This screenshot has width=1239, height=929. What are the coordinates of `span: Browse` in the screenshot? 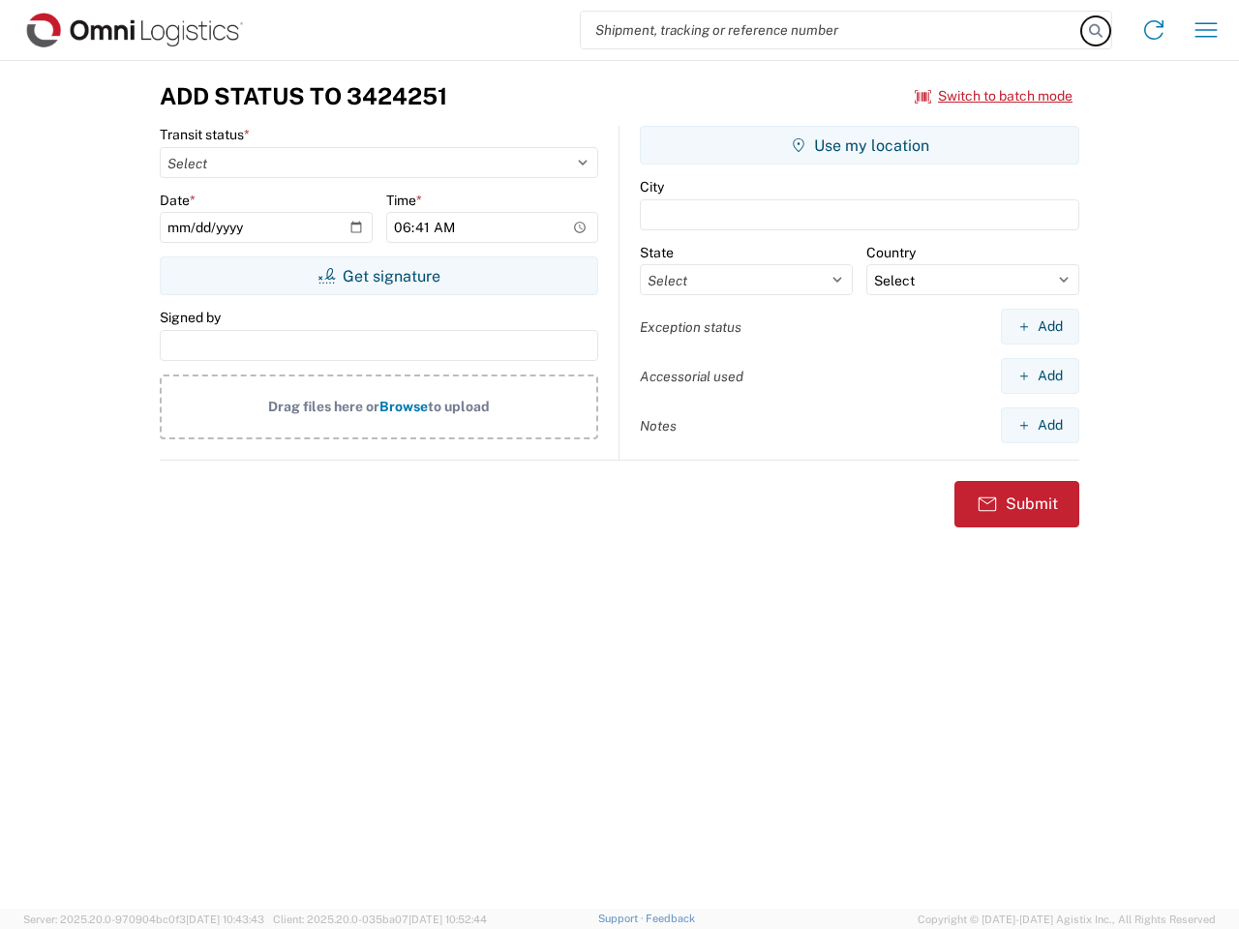 It's located at (404, 406).